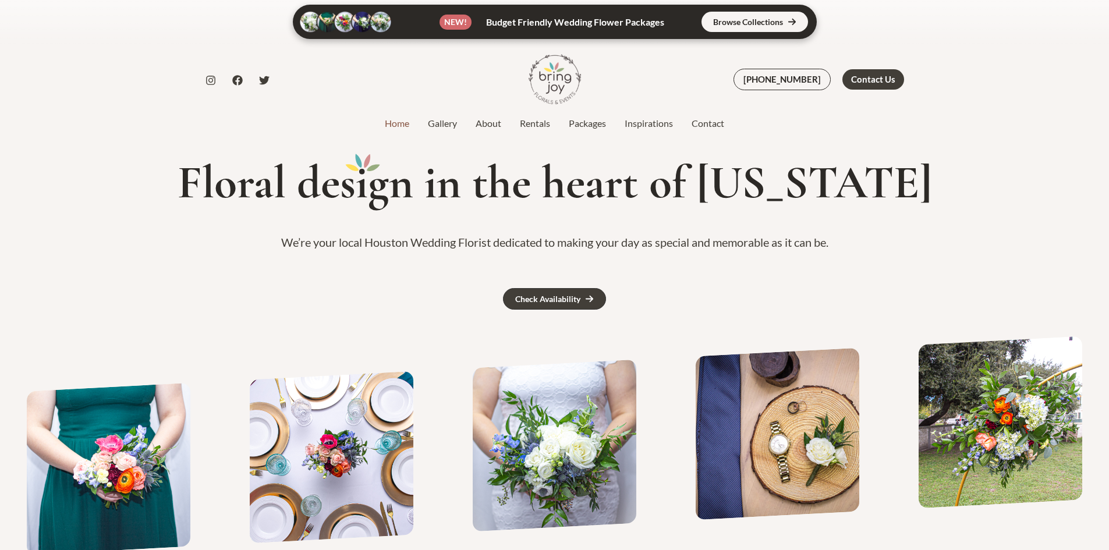 This screenshot has width=1109, height=550. What do you see at coordinates (397, 123) in the screenshot?
I see `a: Home` at bounding box center [397, 123].